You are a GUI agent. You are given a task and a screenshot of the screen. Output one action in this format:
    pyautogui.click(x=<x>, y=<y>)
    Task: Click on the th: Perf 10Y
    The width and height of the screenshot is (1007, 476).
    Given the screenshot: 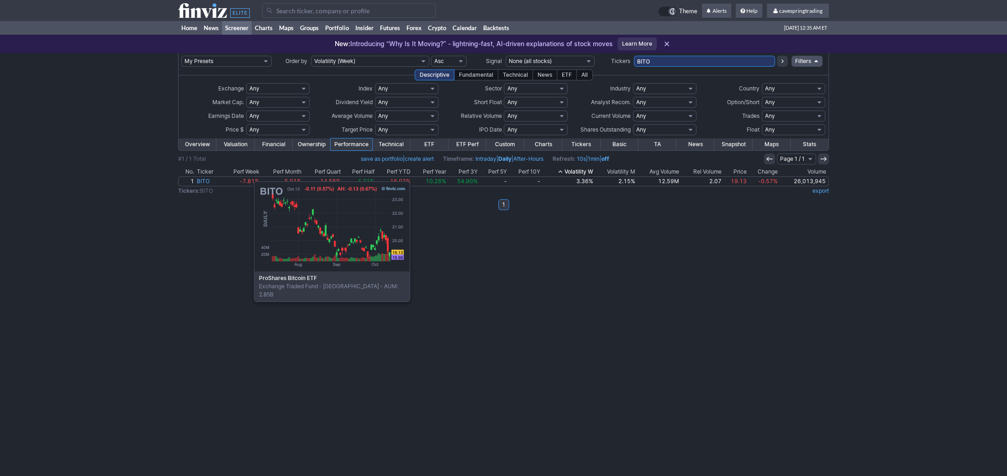 What is the action you would take?
    pyautogui.click(x=525, y=172)
    